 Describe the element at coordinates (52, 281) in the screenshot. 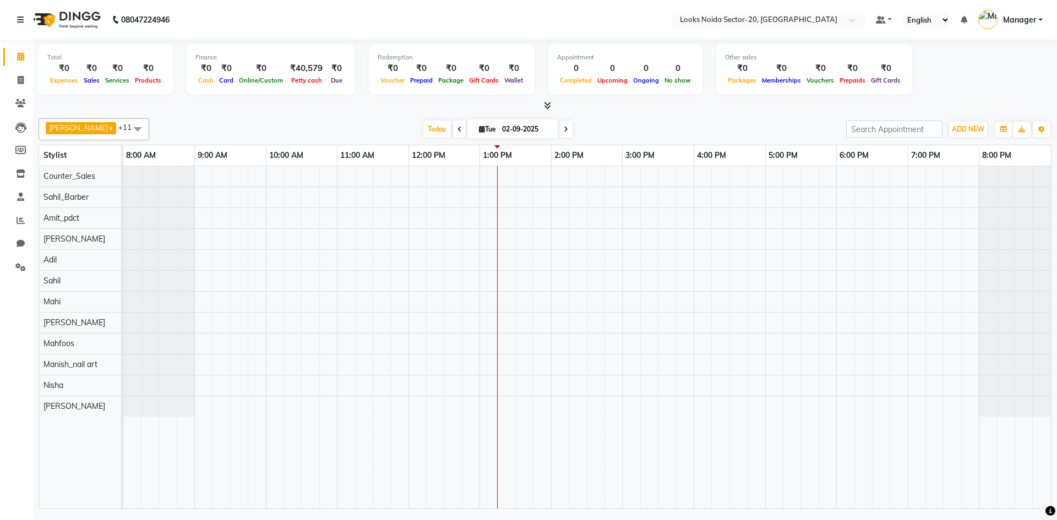

I see `span: Sahil` at that location.